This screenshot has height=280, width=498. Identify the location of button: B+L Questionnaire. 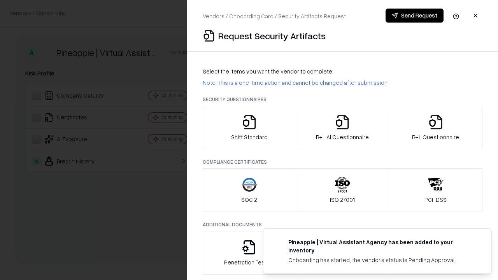
(435, 128).